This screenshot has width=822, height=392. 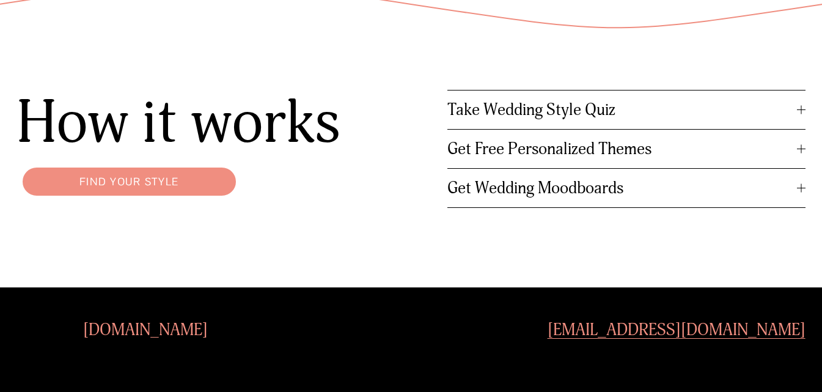 What do you see at coordinates (622, 188) in the screenshot?
I see `span: Get Wedding Moodboards` at bounding box center [622, 188].